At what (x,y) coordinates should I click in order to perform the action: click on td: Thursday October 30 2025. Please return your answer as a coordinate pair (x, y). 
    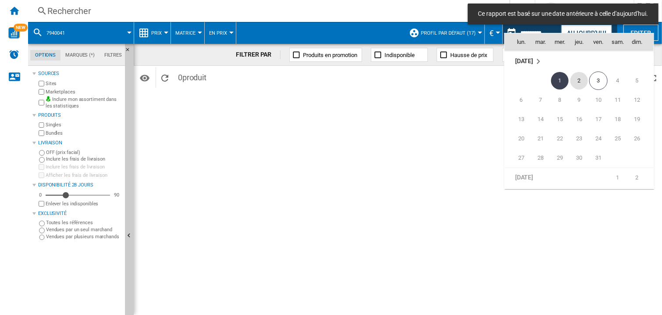
    Looking at the image, I should click on (580, 158).